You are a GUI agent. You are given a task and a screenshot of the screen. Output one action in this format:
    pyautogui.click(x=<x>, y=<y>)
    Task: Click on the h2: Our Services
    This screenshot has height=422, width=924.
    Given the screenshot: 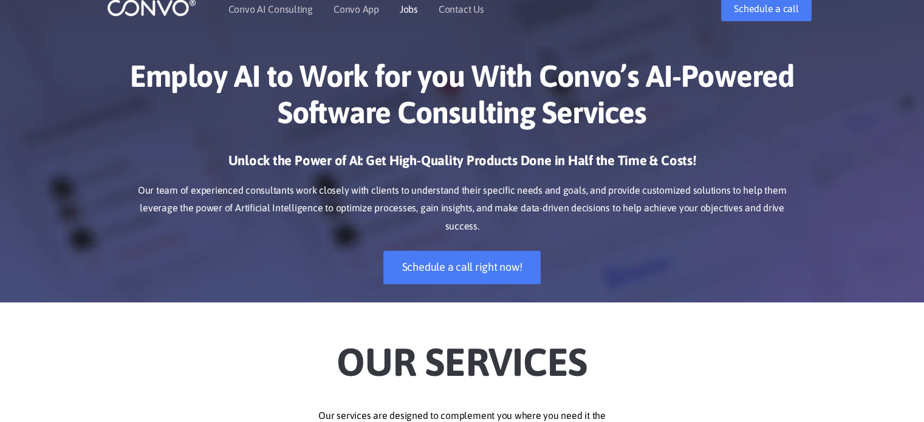 What is the action you would take?
    pyautogui.click(x=462, y=355)
    